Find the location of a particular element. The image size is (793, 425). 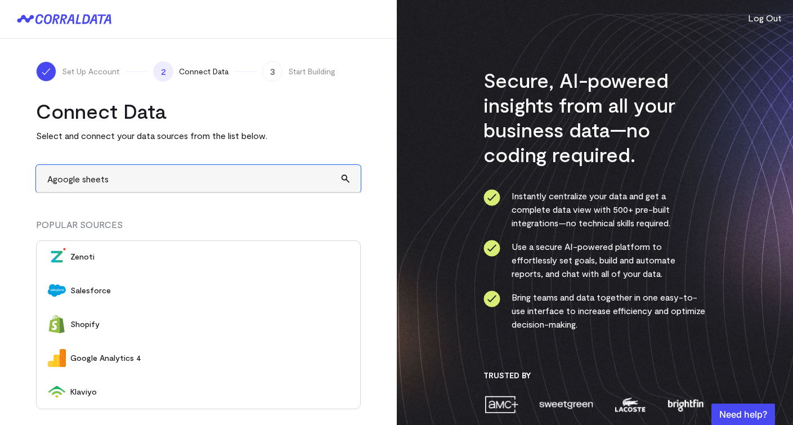

li: Instantly centralize your data and get a complete data view with 500+ pre-built integrations—no t... is located at coordinates (594, 209).